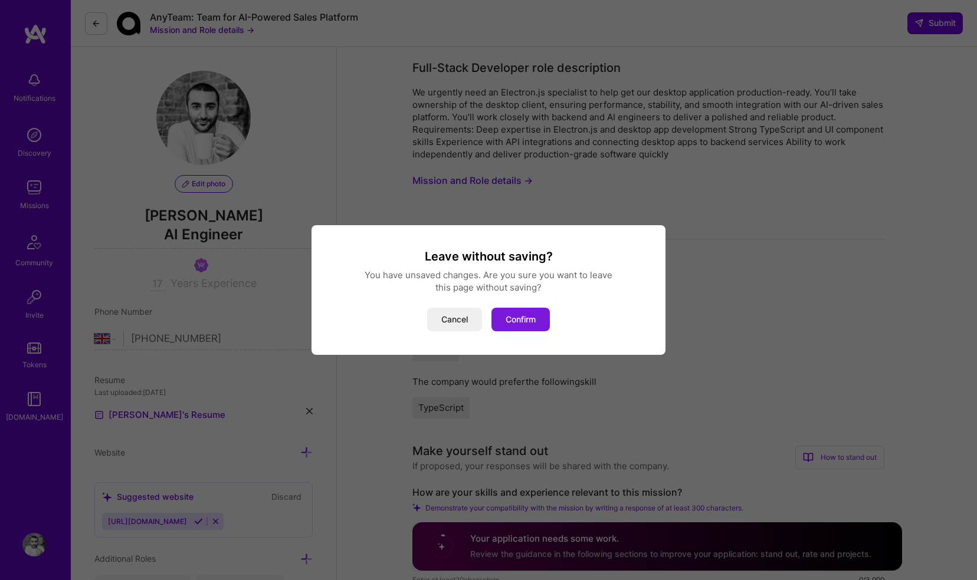 The width and height of the screenshot is (977, 580). Describe the element at coordinates (488, 275) in the screenshot. I see `div: You have unsaved changes. Are you sure you want to leave` at that location.